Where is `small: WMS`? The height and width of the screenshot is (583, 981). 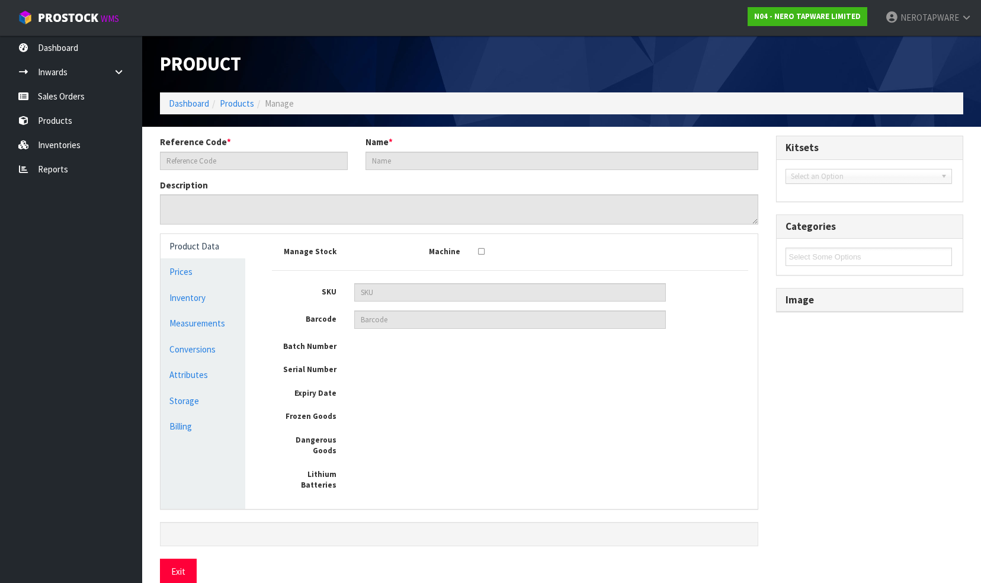 small: WMS is located at coordinates (110, 18).